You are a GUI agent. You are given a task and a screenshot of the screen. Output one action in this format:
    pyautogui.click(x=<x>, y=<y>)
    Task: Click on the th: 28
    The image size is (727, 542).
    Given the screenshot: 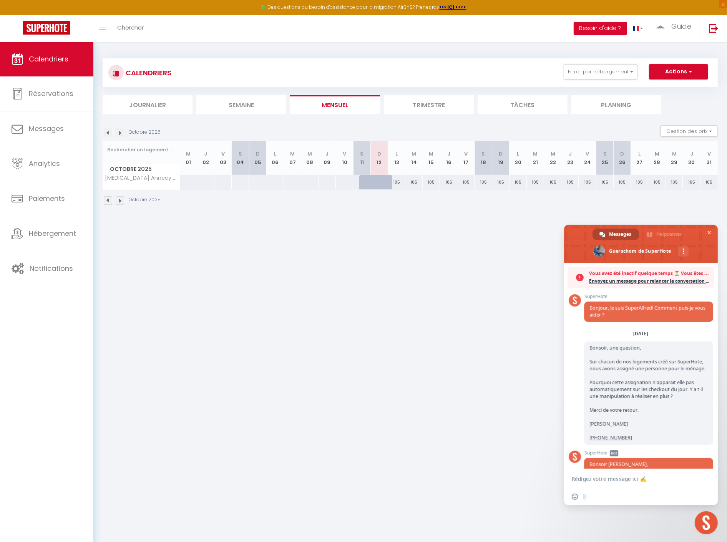 What is the action you would take?
    pyautogui.click(x=656, y=158)
    